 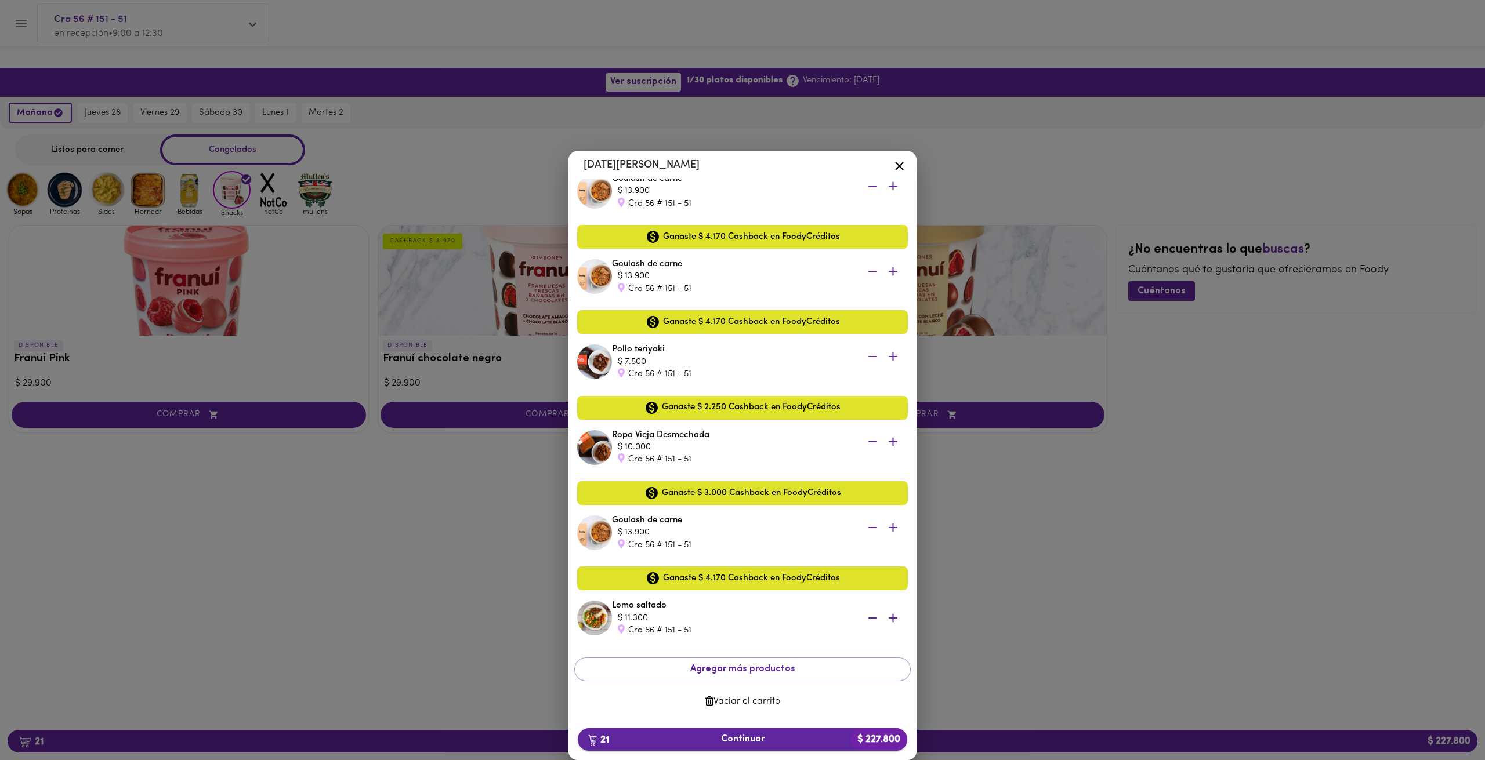 I want to click on div: Lomo saltado, so click(x=760, y=618).